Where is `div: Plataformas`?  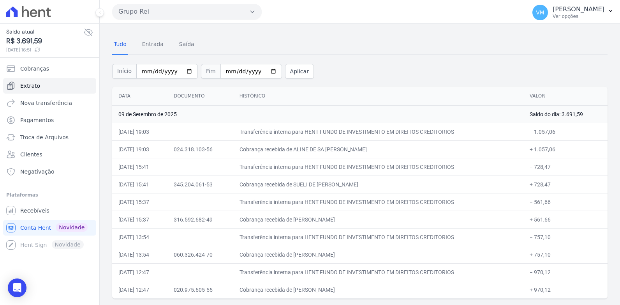 div: Plataformas is located at coordinates (49, 195).